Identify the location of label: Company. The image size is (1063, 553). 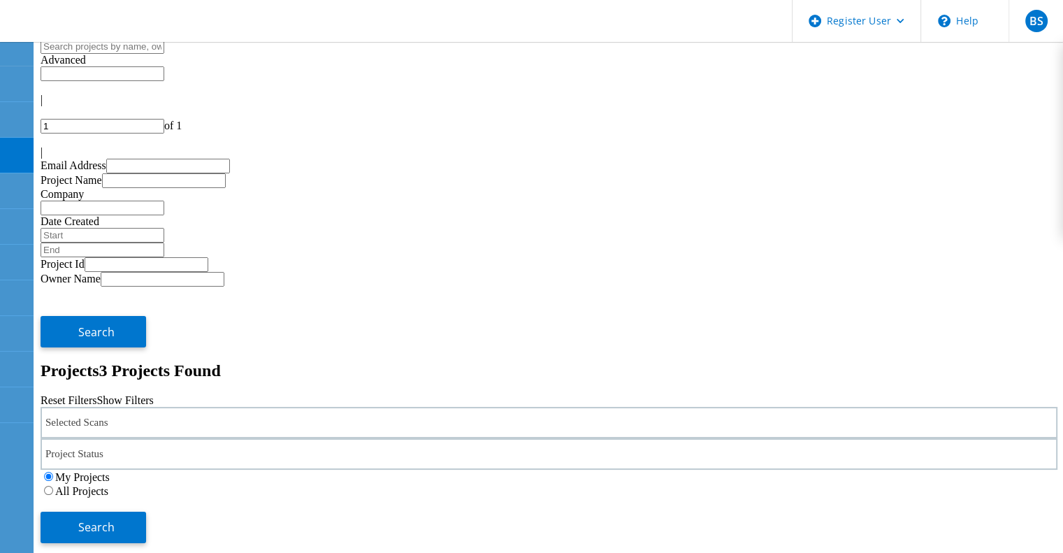
(62, 194).